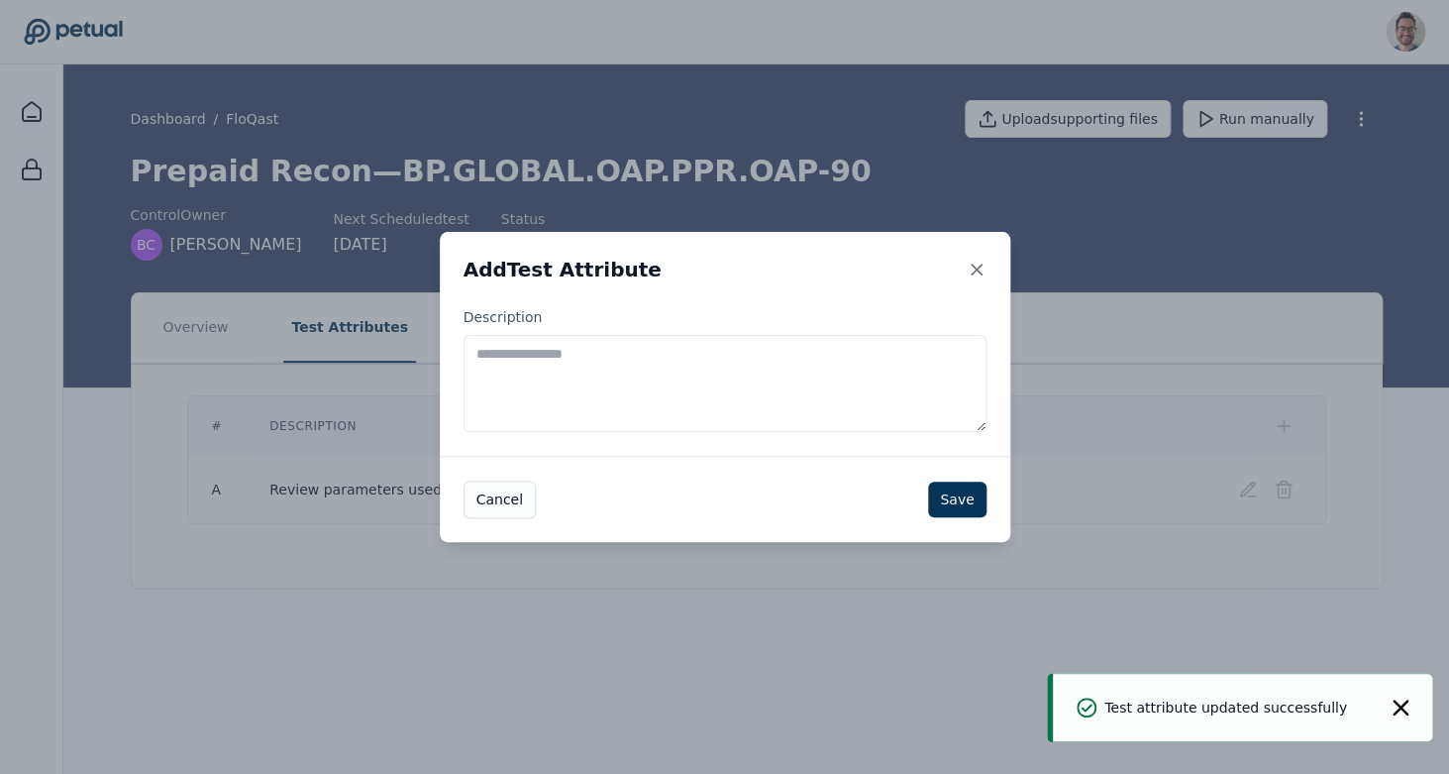  I want to click on button: Save, so click(957, 499).